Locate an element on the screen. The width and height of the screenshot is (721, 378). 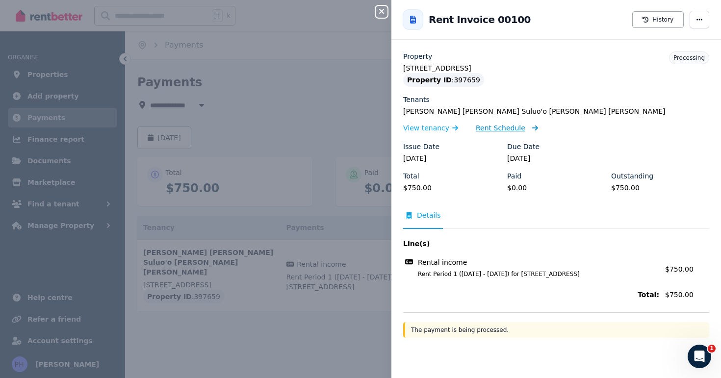
div: The payment is being processed. is located at coordinates (556, 330).